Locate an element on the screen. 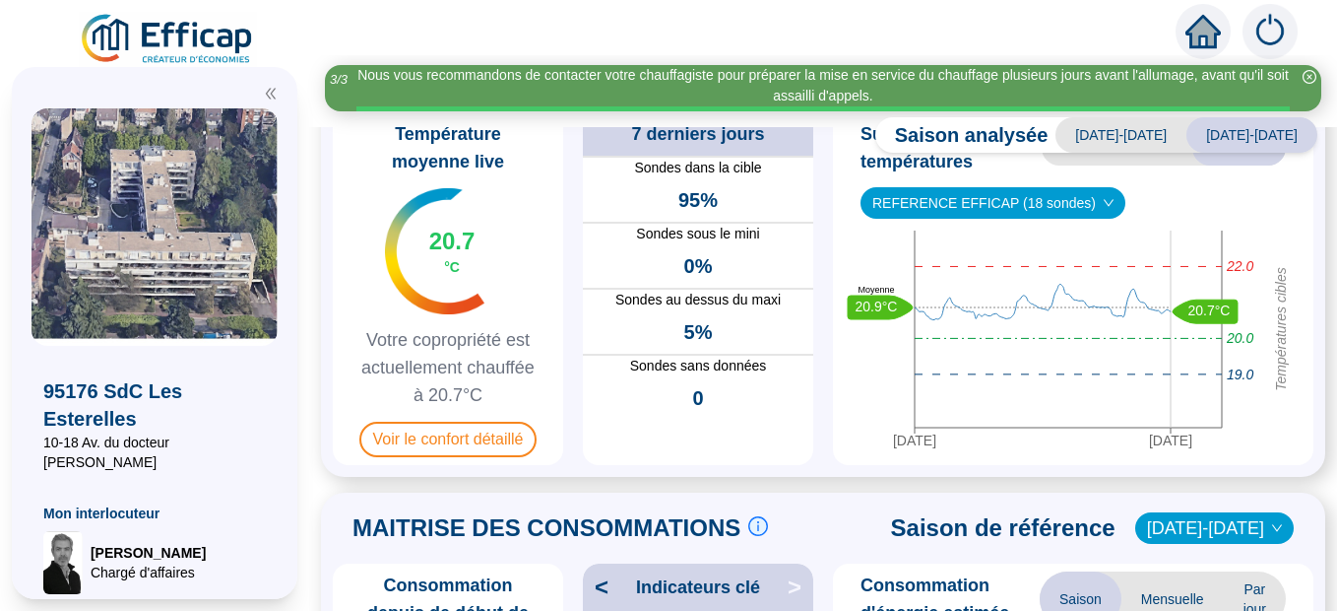 This screenshot has height=611, width=1337. span: close-circle is located at coordinates (1310, 77).